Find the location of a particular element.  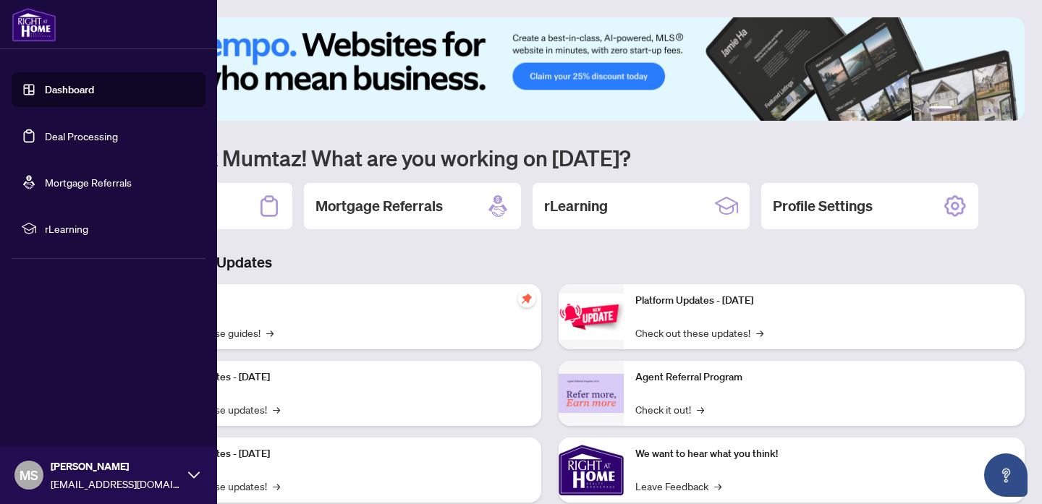

button: 2 is located at coordinates (961, 109).